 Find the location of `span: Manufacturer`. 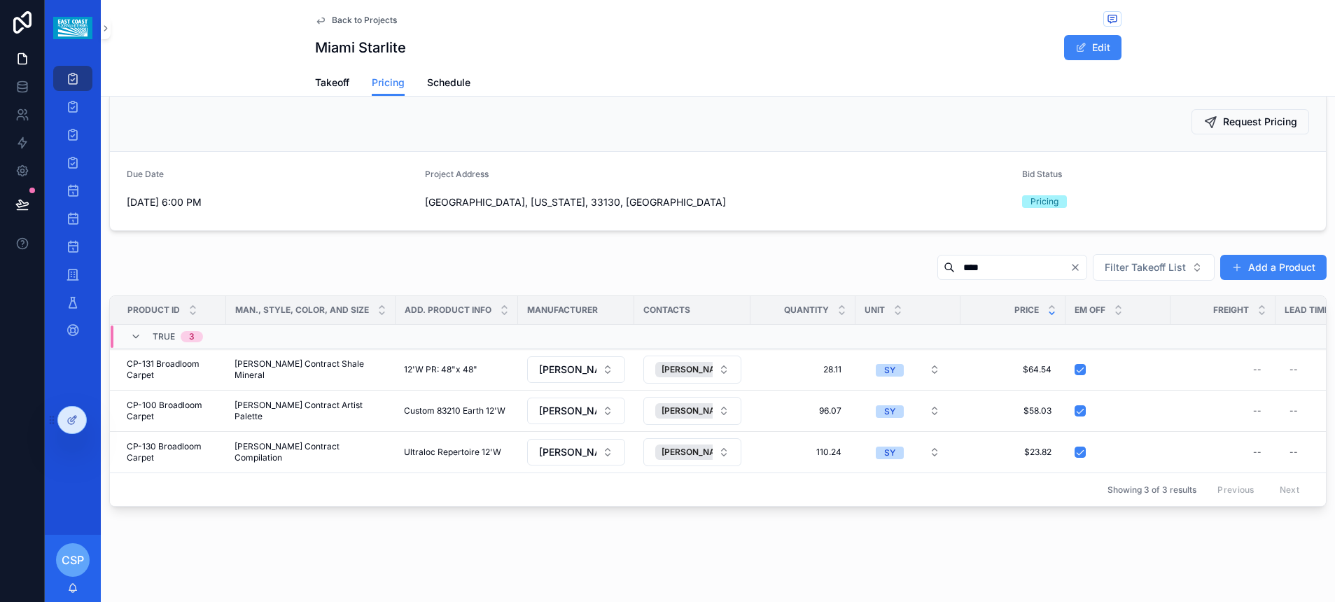

span: Manufacturer is located at coordinates (562, 310).